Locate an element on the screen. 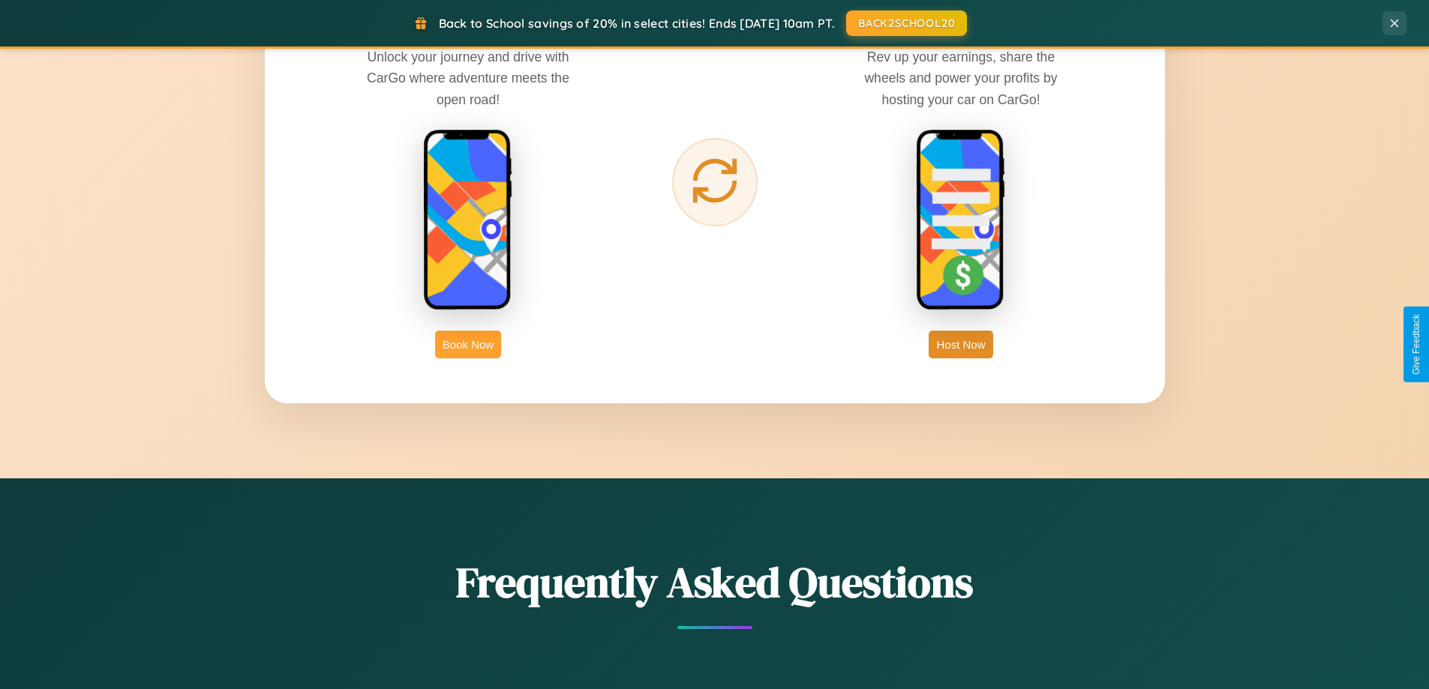 The image size is (1429, 689). button: BACK2SCHOOL20 is located at coordinates (906, 23).